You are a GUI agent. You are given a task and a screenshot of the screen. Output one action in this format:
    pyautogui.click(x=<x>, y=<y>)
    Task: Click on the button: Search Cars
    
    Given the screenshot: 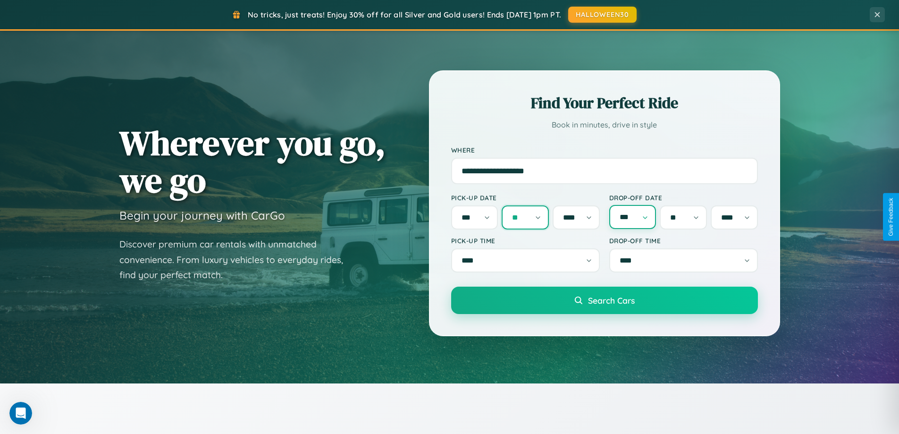 What is the action you would take?
    pyautogui.click(x=604, y=300)
    